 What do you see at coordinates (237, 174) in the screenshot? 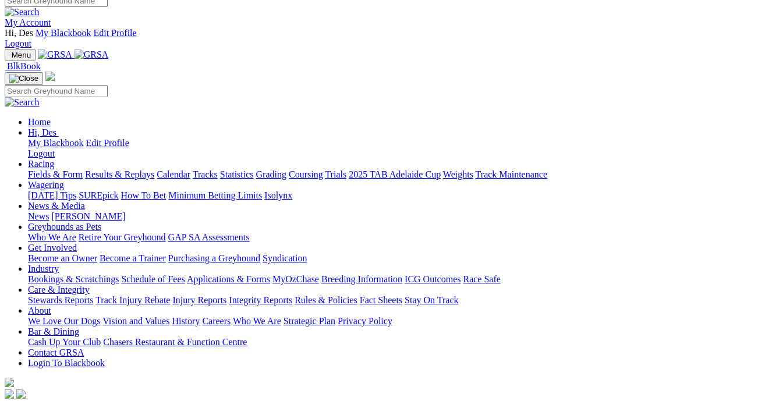
I see `a: Statistics` at bounding box center [237, 174].